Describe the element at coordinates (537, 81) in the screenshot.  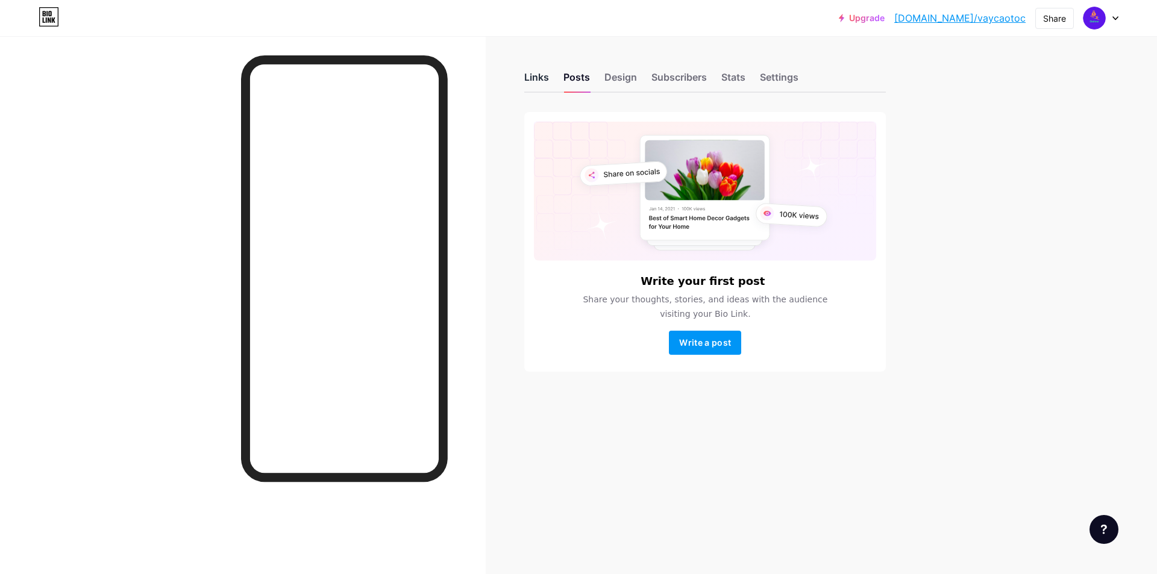
I see `div: Links` at that location.